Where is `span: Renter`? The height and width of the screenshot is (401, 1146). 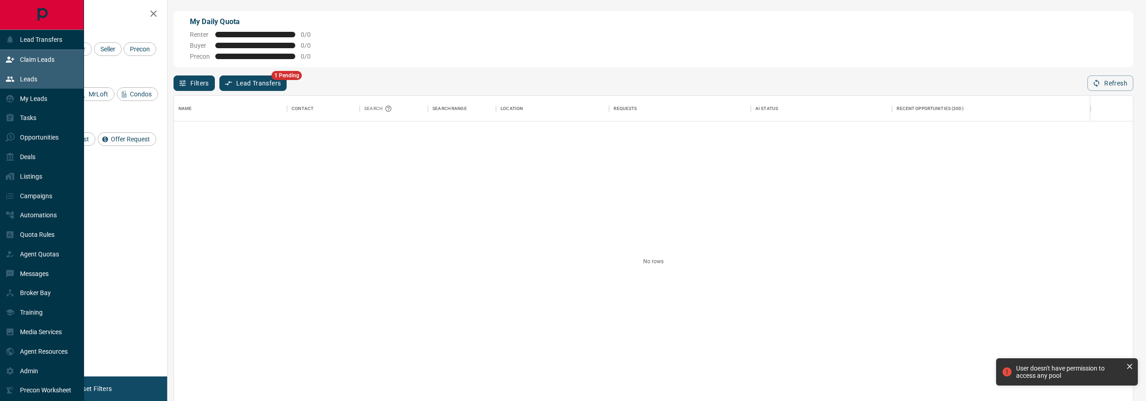
span: Renter is located at coordinates (200, 35).